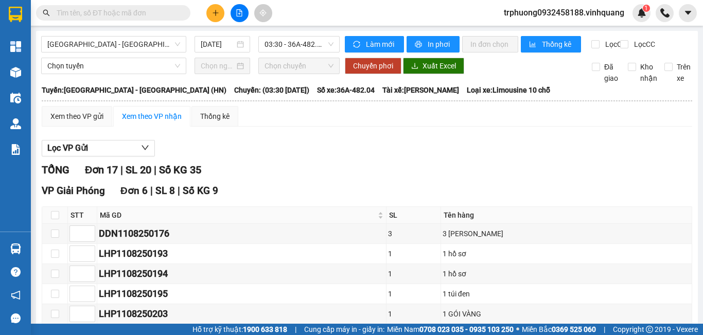 This screenshot has width=703, height=335. I want to click on span: Loại xe: Limousine 10 chỗ, so click(508, 90).